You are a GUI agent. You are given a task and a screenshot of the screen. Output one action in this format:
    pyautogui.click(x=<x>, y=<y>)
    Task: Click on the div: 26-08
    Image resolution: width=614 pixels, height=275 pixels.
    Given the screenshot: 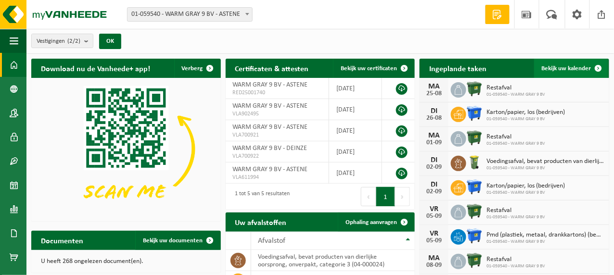 What is the action you would take?
    pyautogui.click(x=434, y=118)
    